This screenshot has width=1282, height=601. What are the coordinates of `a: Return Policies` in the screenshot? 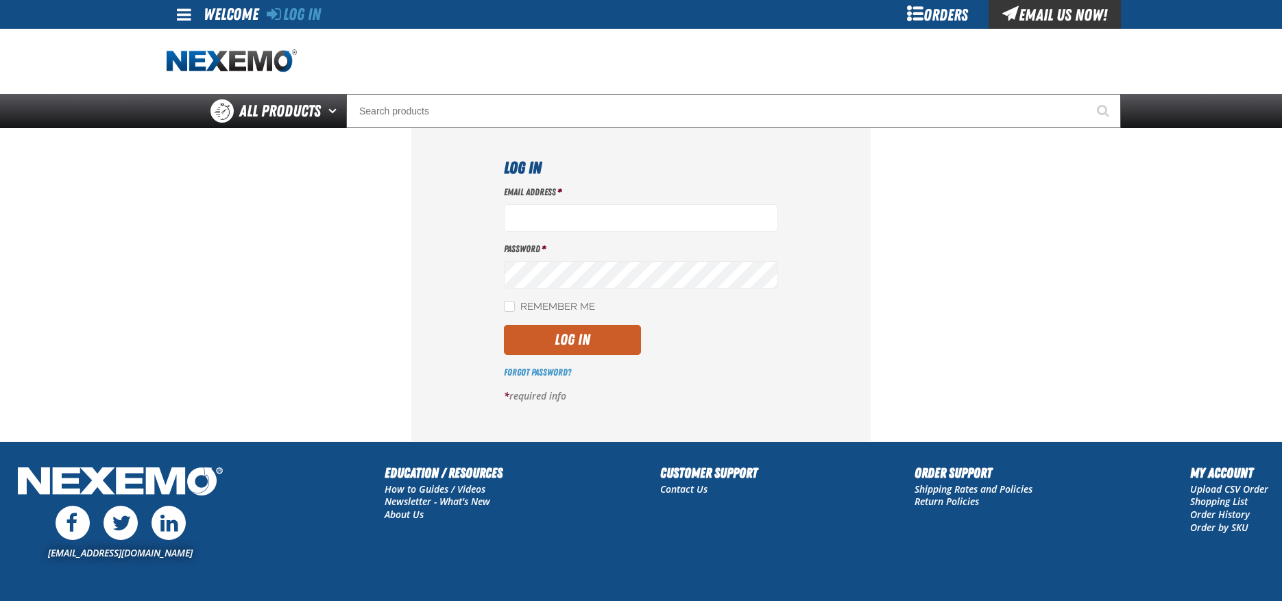 It's located at (947, 501).